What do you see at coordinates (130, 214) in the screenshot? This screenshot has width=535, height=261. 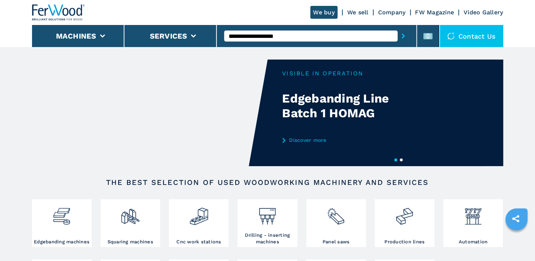 I see `img: squadratrici_2.png` at bounding box center [130, 214].